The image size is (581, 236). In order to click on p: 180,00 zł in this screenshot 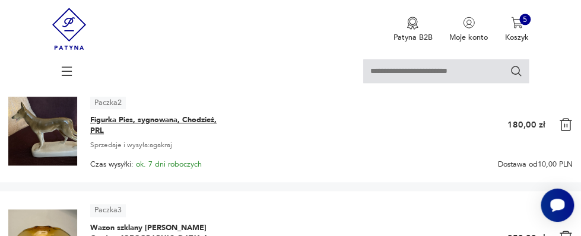, I will do `click(526, 125)`.